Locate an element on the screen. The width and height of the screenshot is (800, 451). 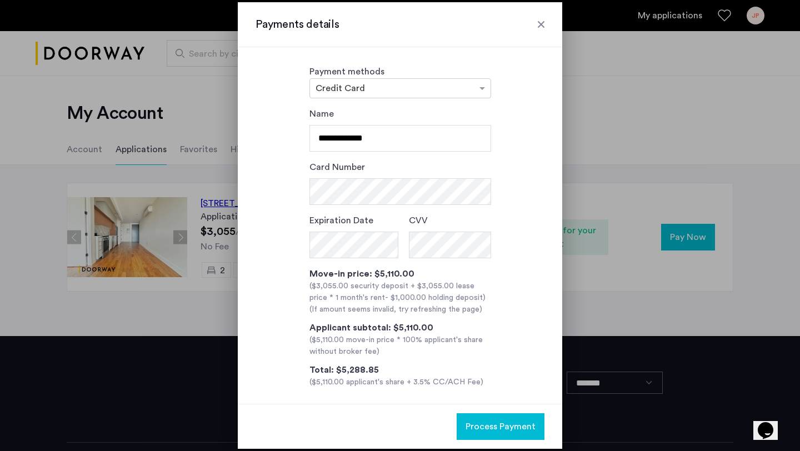
label: Payment methods is located at coordinates (347, 72).